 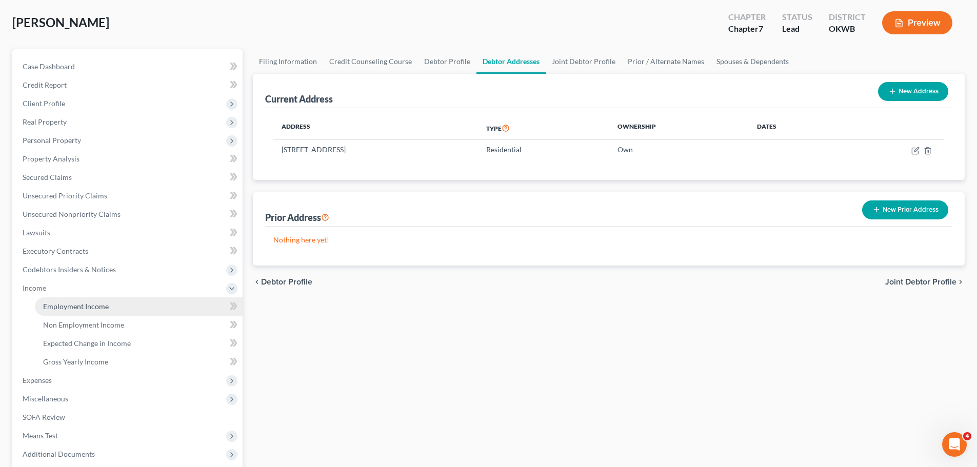 What do you see at coordinates (511, 62) in the screenshot?
I see `a: Debtor Addresses` at bounding box center [511, 62].